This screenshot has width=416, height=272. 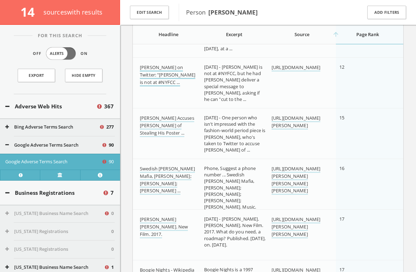 I want to click on span: 277, so click(x=110, y=127).